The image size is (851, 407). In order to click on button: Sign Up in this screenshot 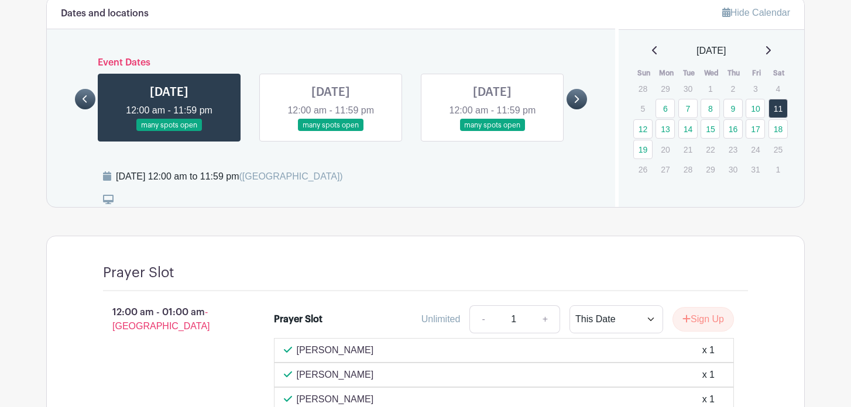, I will do `click(703, 320)`.